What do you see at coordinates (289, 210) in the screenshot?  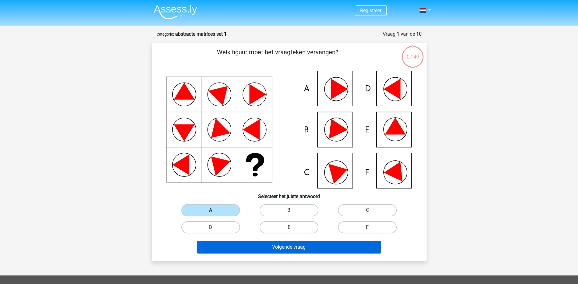 I see `label: B` at bounding box center [289, 210].